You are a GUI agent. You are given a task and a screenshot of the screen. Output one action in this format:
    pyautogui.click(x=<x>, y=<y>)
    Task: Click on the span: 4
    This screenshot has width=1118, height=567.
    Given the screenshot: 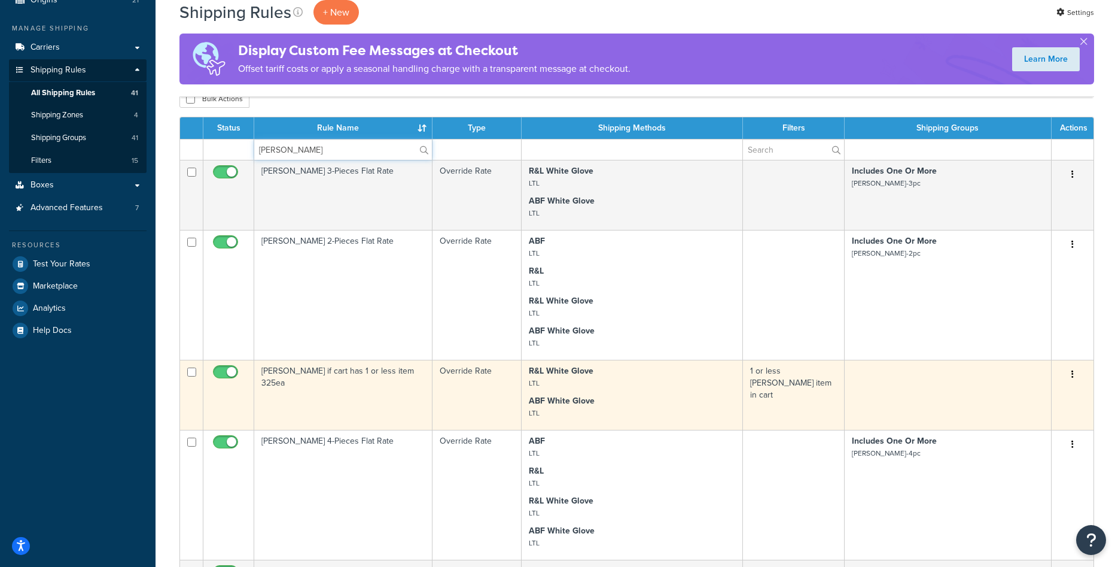 What is the action you would take?
    pyautogui.click(x=136, y=115)
    